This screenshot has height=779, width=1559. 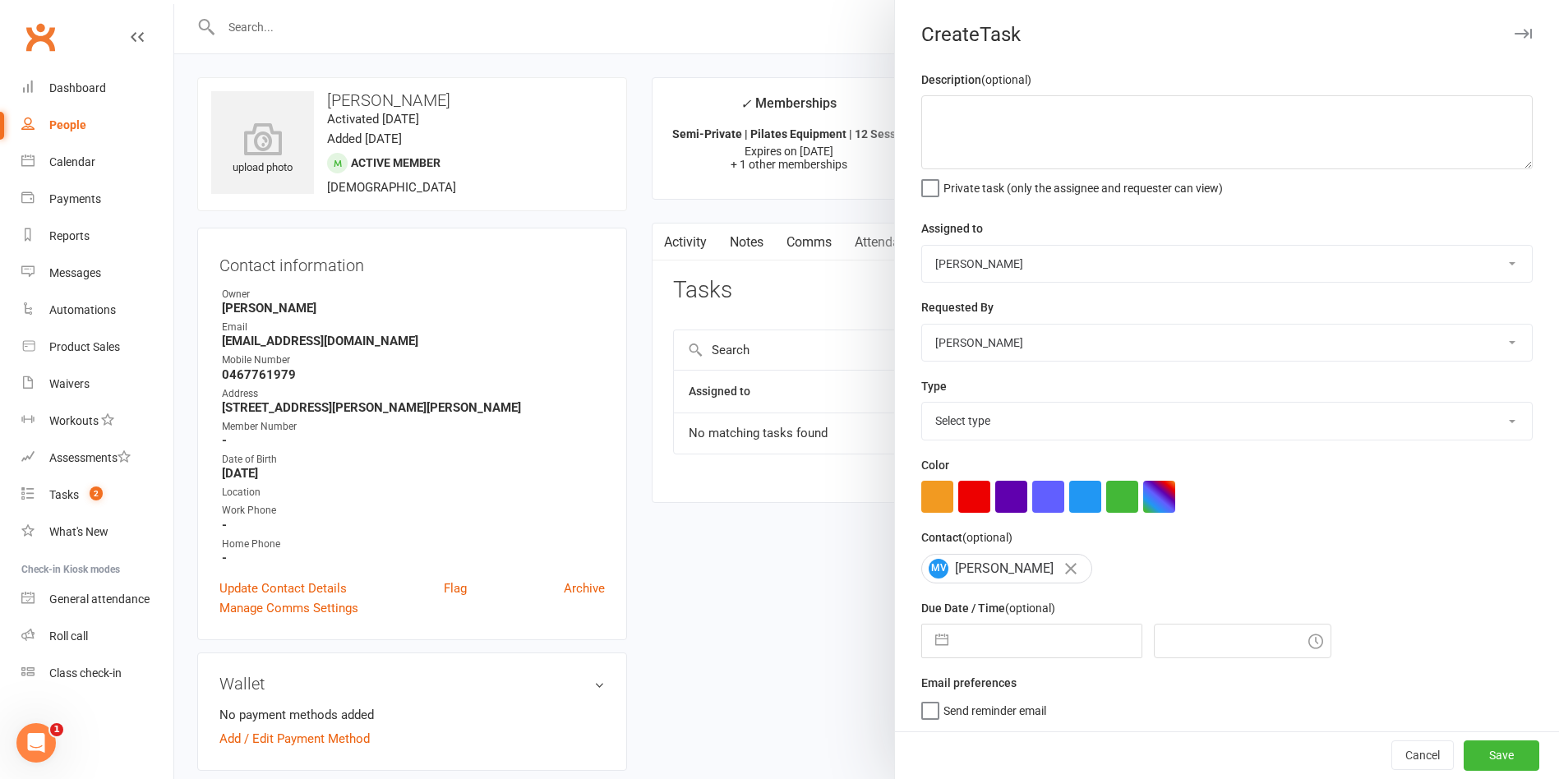 I want to click on div: Roll call, so click(x=68, y=636).